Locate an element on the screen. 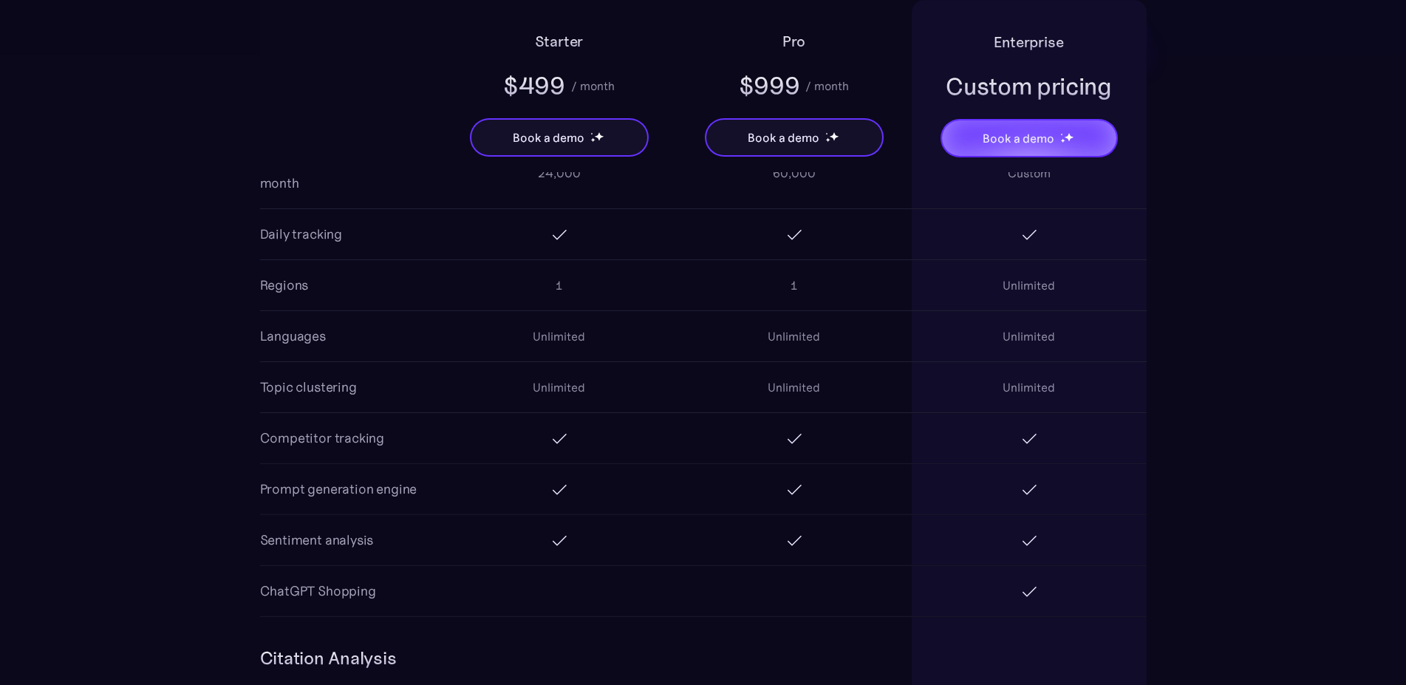 Image resolution: width=1406 pixels, height=685 pixels. div: $499 is located at coordinates (534, 86).